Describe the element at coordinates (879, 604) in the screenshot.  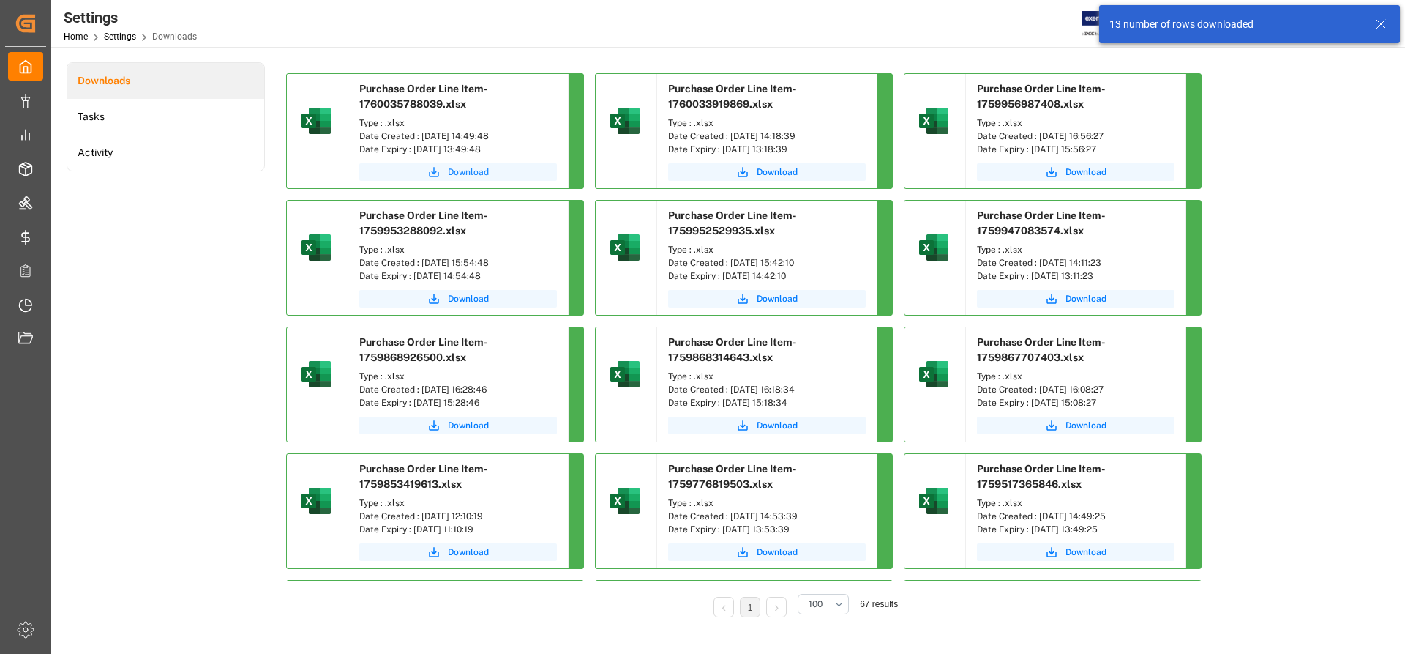
I see `span: 67 results` at that location.